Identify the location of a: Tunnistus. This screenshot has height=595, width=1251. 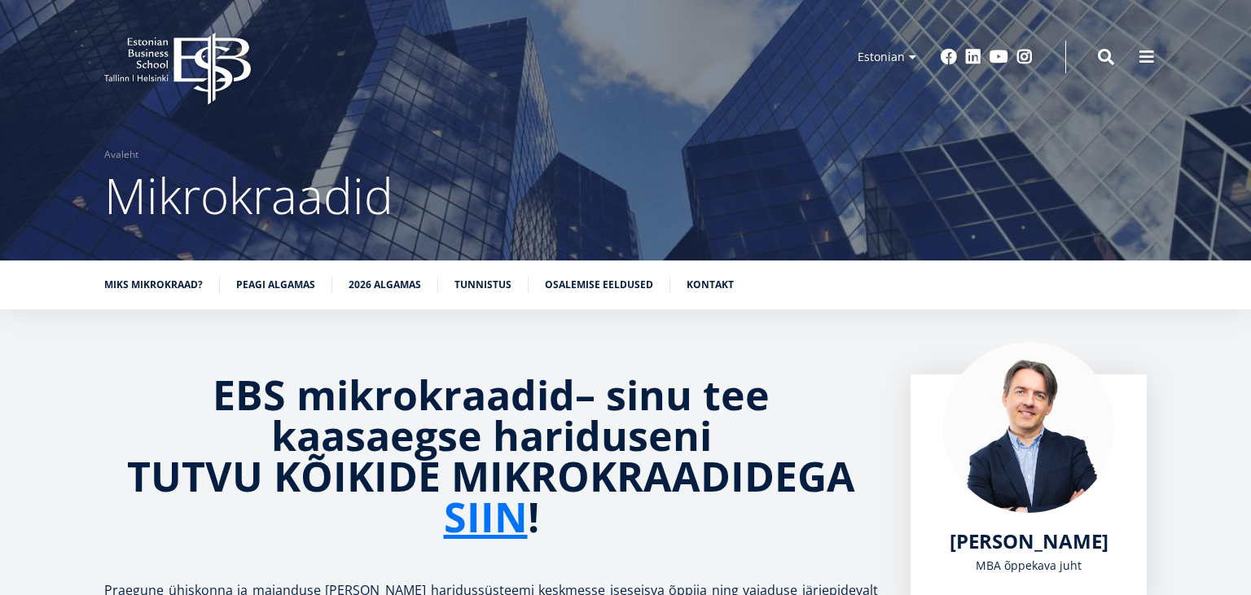
(483, 285).